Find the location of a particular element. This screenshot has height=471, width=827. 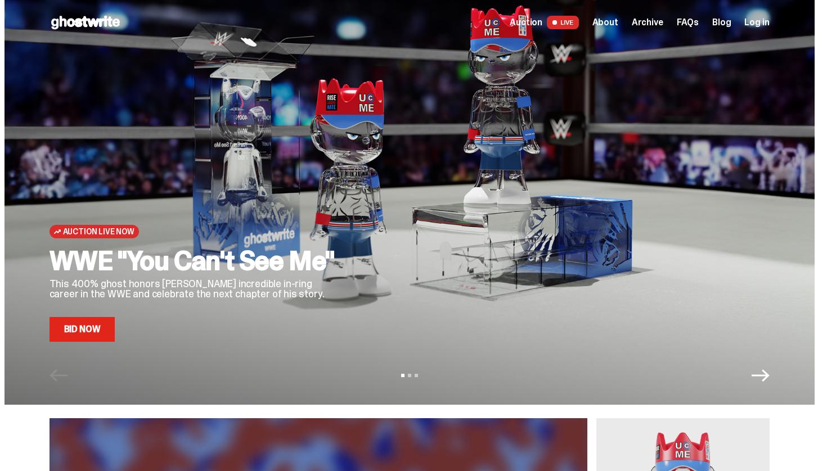

a: Auction LIVE is located at coordinates (544, 22).